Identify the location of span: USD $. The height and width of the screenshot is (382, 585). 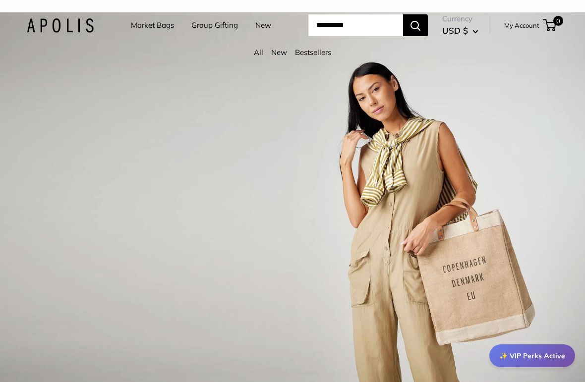
(455, 30).